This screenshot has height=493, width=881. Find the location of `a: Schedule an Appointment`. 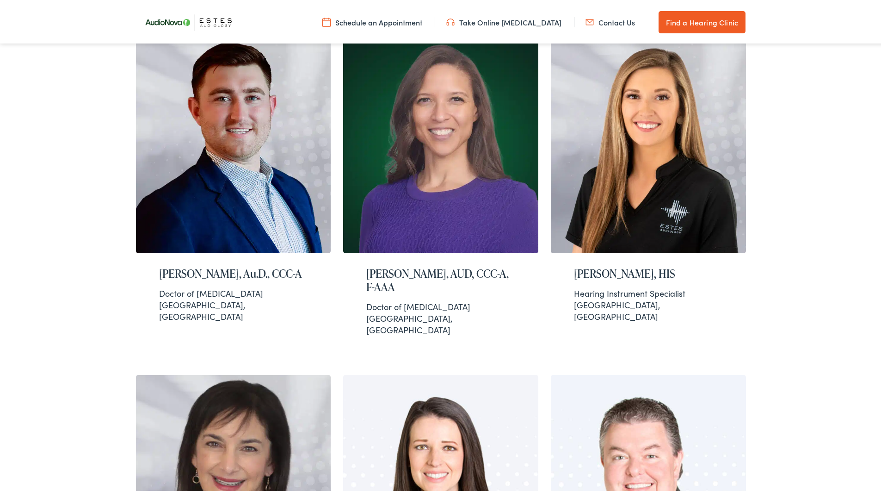

a: Schedule an Appointment is located at coordinates (372, 20).